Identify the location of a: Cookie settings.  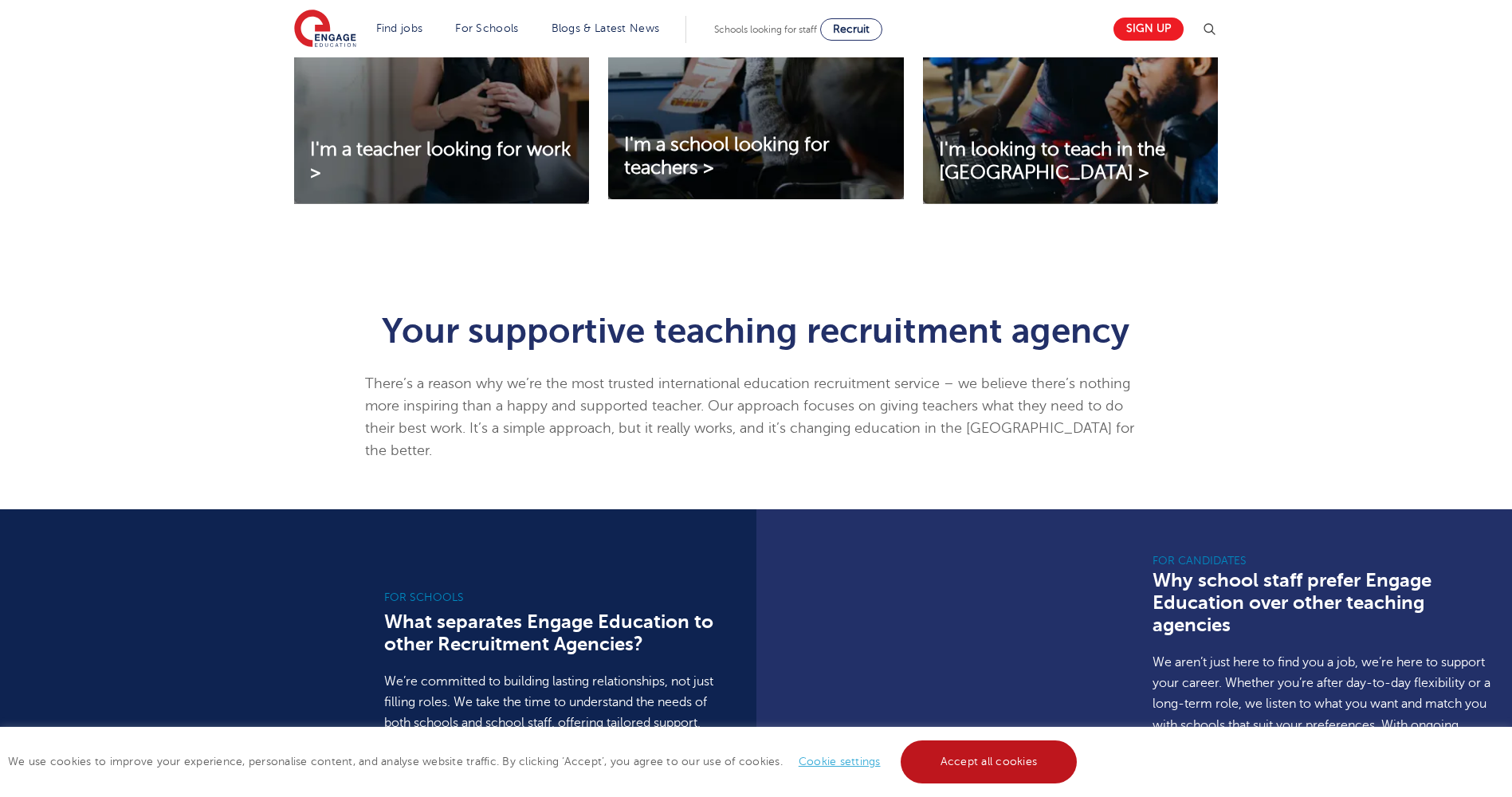
(839, 761).